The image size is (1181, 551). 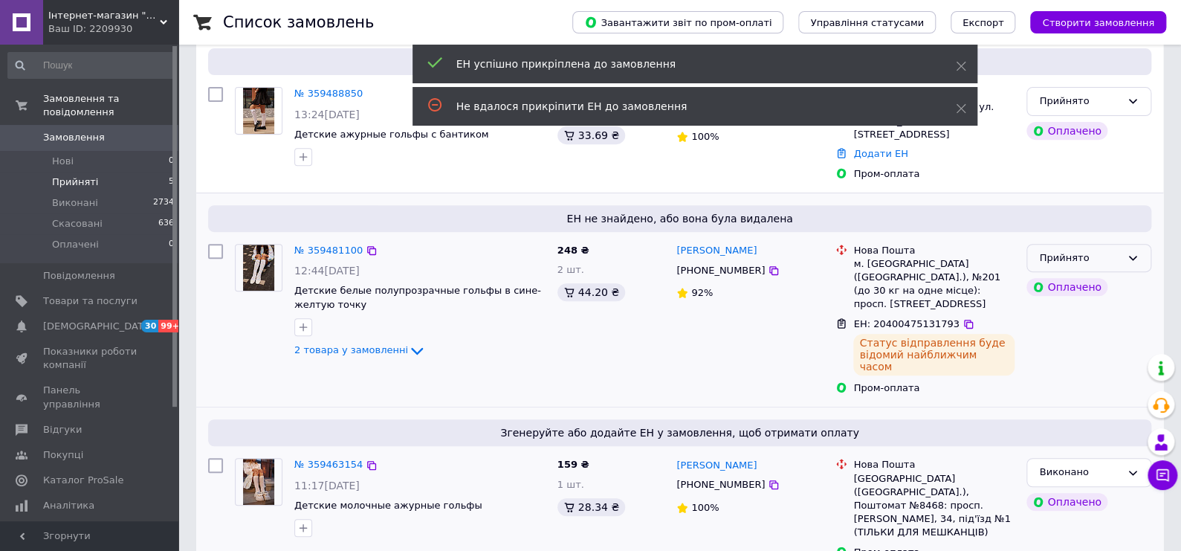 What do you see at coordinates (79, 276) in the screenshot?
I see `span: Повідомлення` at bounding box center [79, 276].